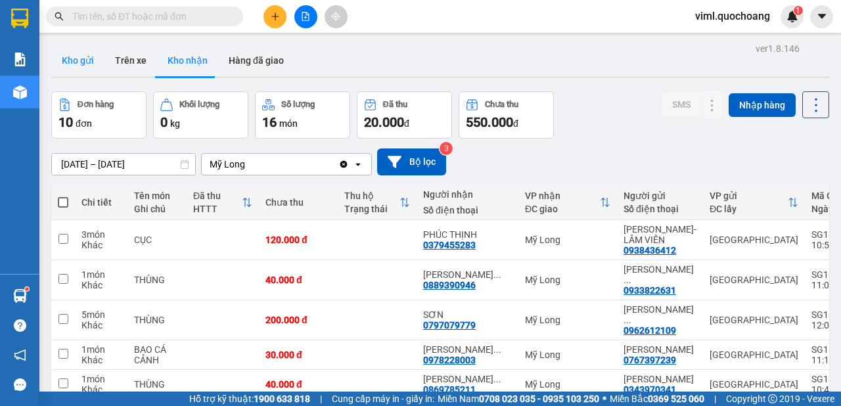 The image size is (841, 406). I want to click on div: Đơn hàng, so click(95, 104).